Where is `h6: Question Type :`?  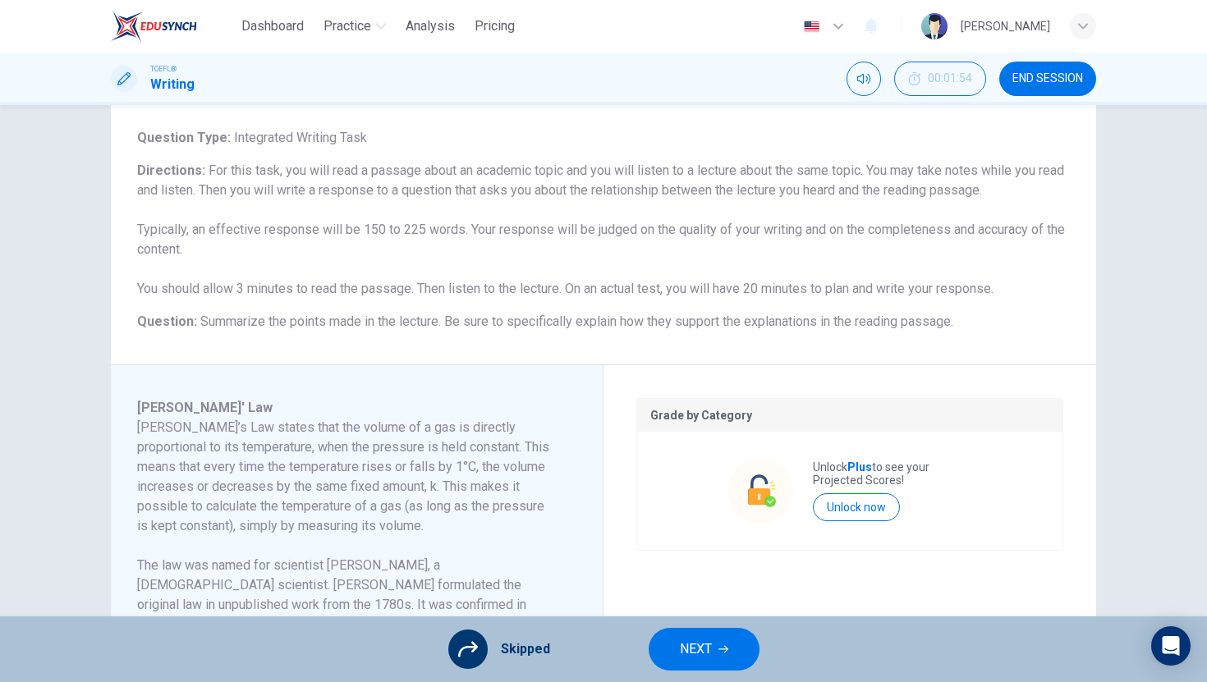
h6: Question Type : is located at coordinates (603, 138).